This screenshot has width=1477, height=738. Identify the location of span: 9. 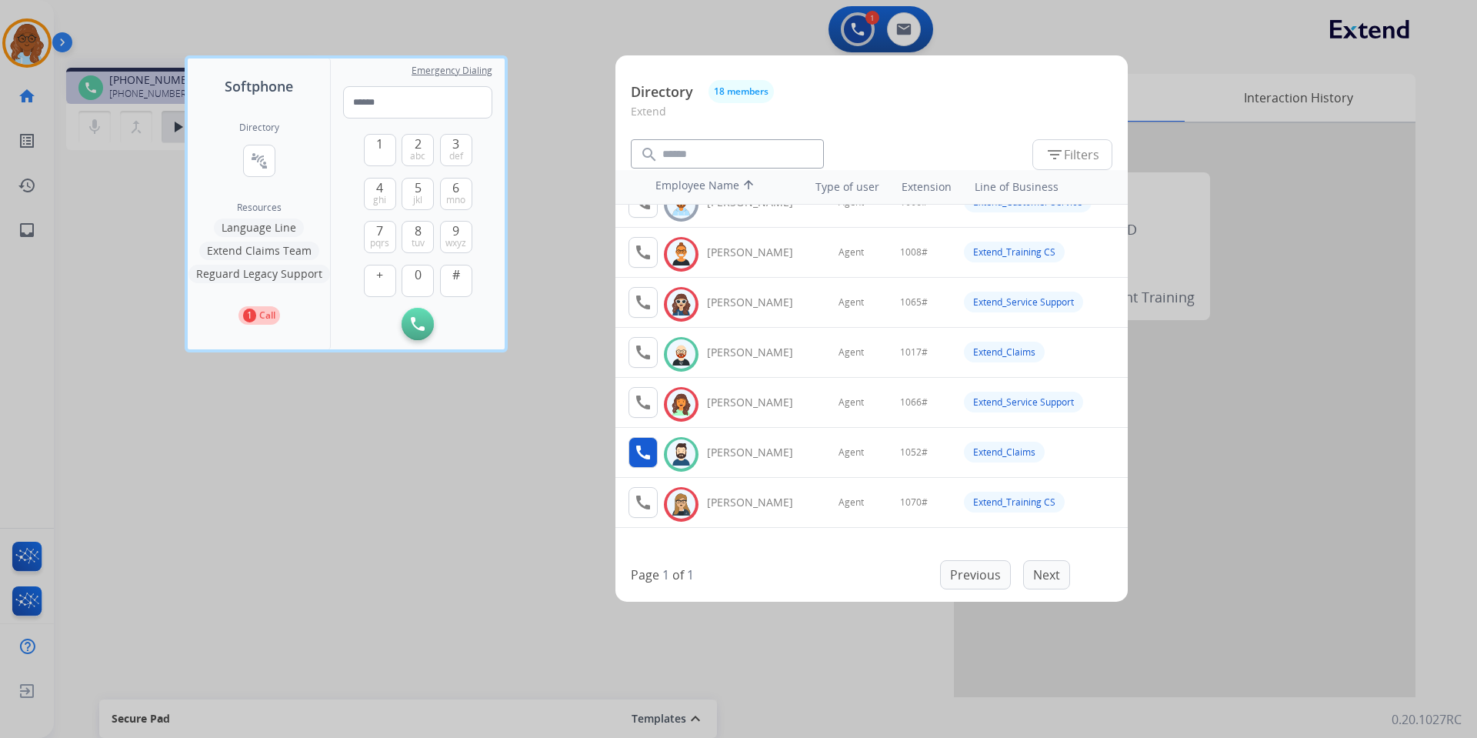
(455, 231).